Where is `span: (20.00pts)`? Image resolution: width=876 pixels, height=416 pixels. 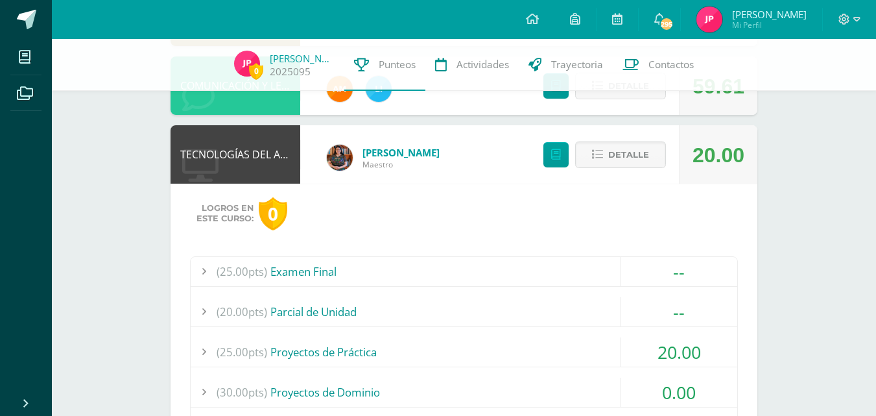 span: (20.00pts) is located at coordinates (242, 311).